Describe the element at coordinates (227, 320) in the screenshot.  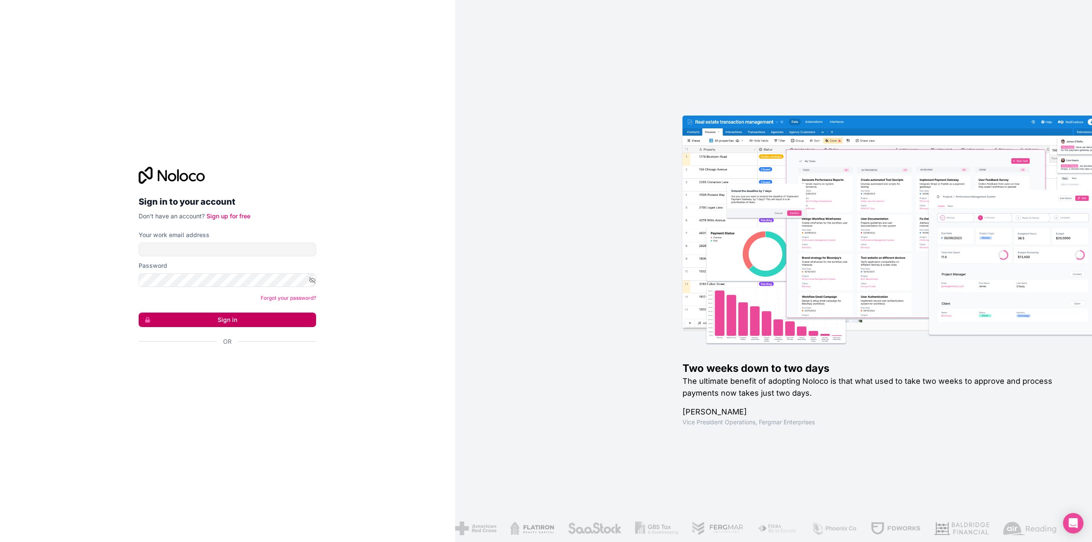
I see `button: Sign in` at that location.